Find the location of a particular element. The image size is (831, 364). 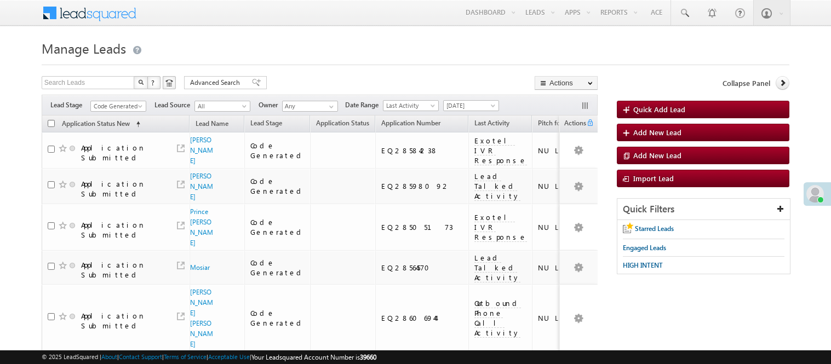

a: Terms of Service is located at coordinates (185, 357).